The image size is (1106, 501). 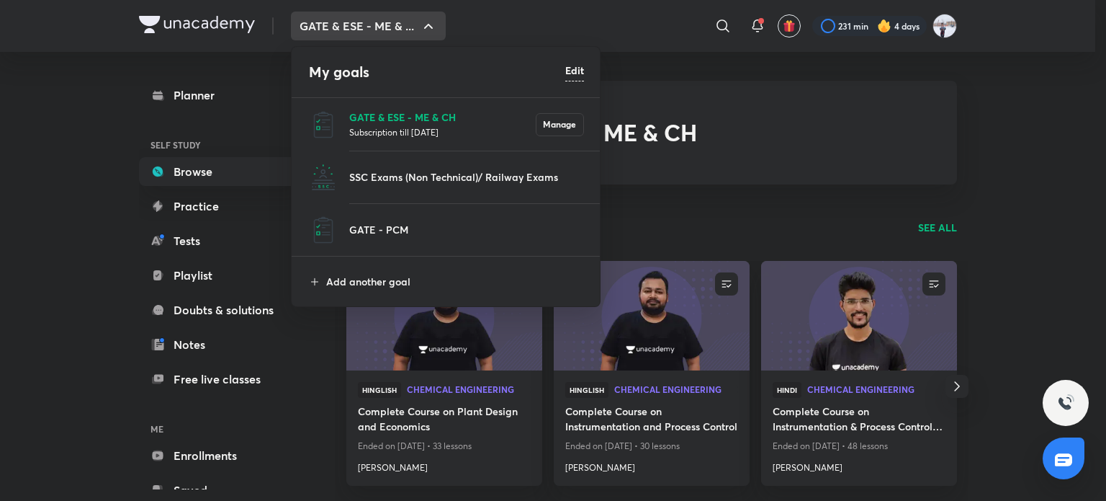 What do you see at coordinates (323, 230) in the screenshot?
I see `img: GATE - PCM` at bounding box center [323, 230].